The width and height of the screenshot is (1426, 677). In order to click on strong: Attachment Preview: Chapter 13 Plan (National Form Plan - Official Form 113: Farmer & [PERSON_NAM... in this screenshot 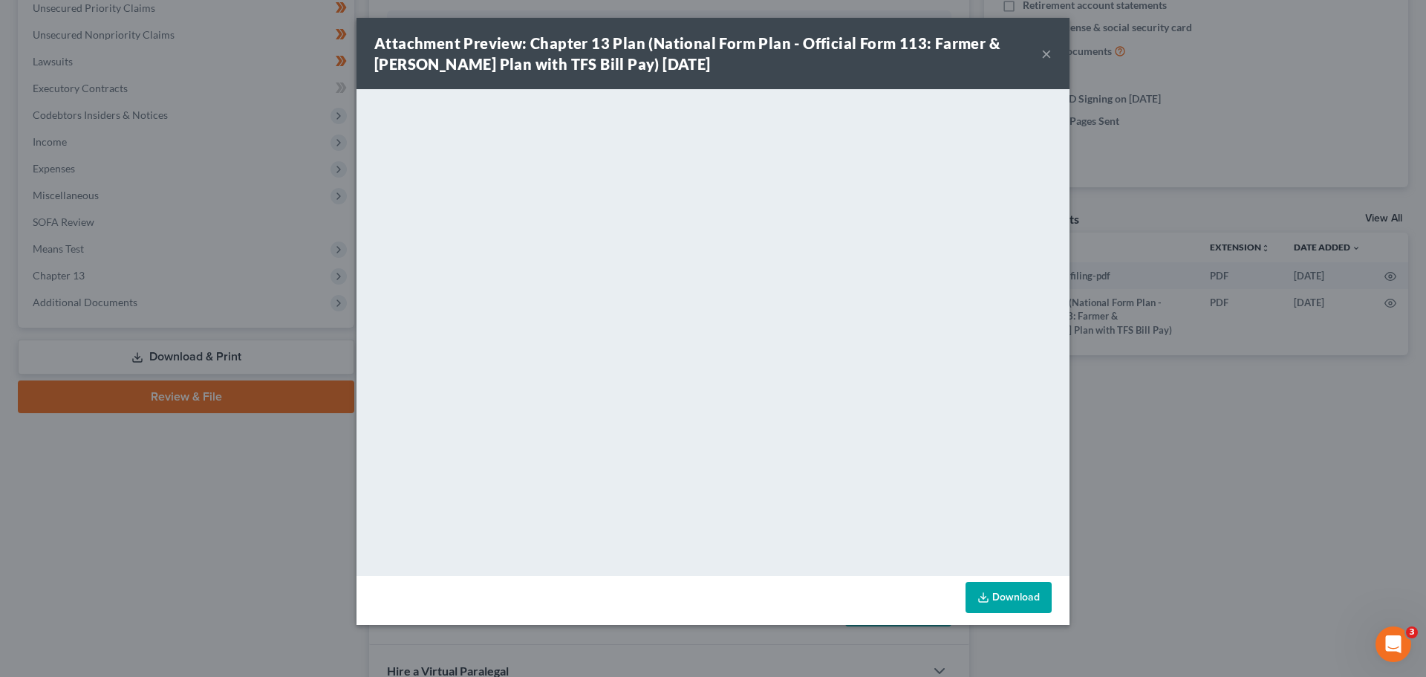, I will do `click(687, 53)`.